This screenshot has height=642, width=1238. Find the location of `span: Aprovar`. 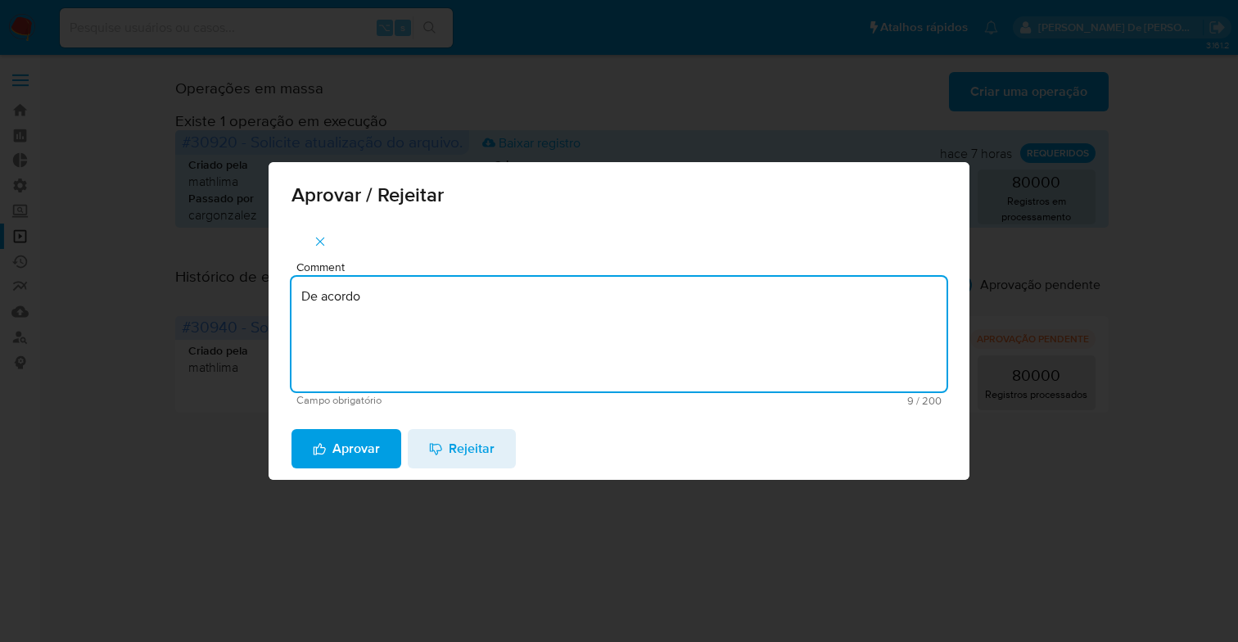

span: Aprovar is located at coordinates (346, 449).